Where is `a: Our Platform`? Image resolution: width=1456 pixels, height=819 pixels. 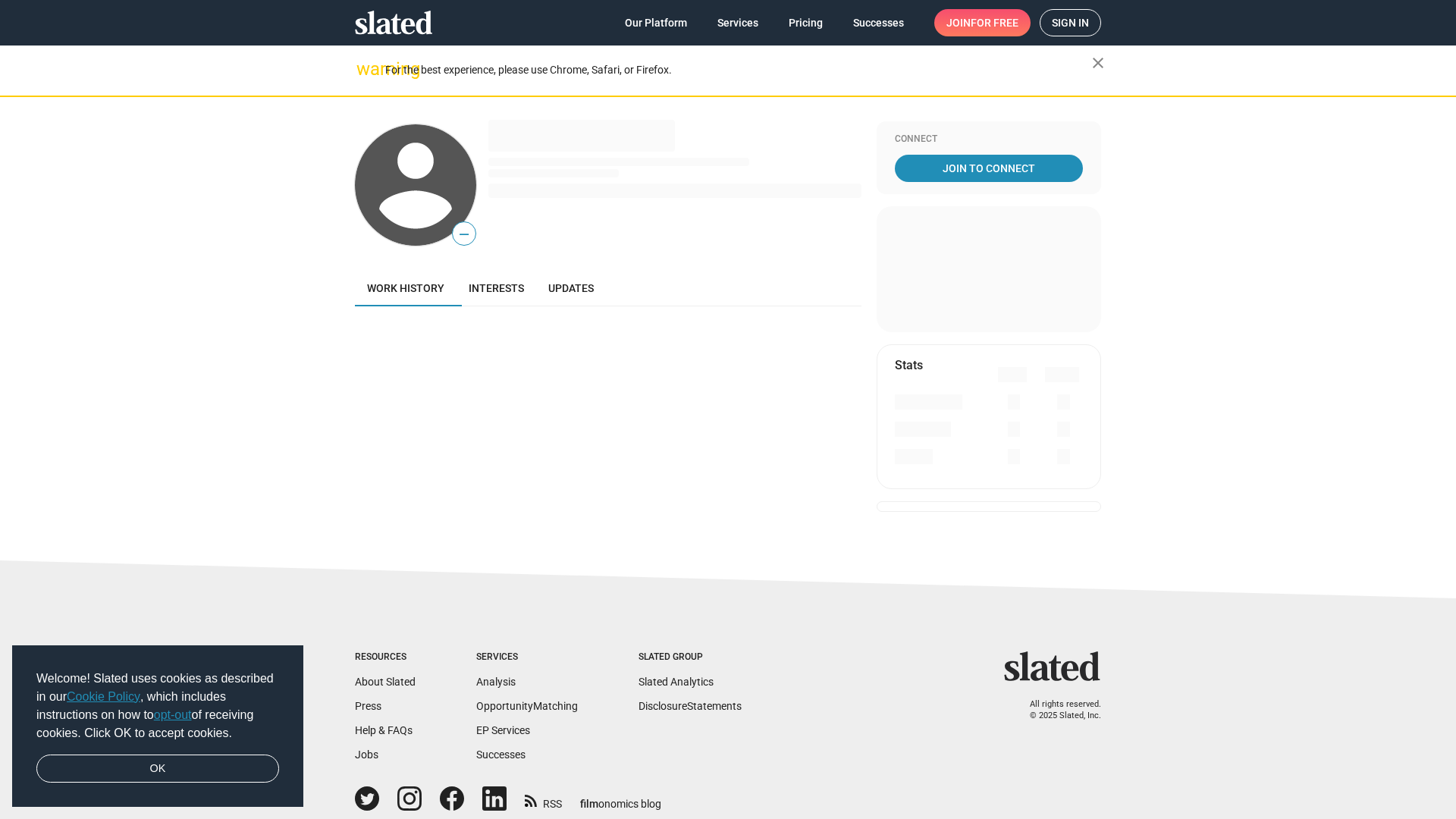 a: Our Platform is located at coordinates (656, 22).